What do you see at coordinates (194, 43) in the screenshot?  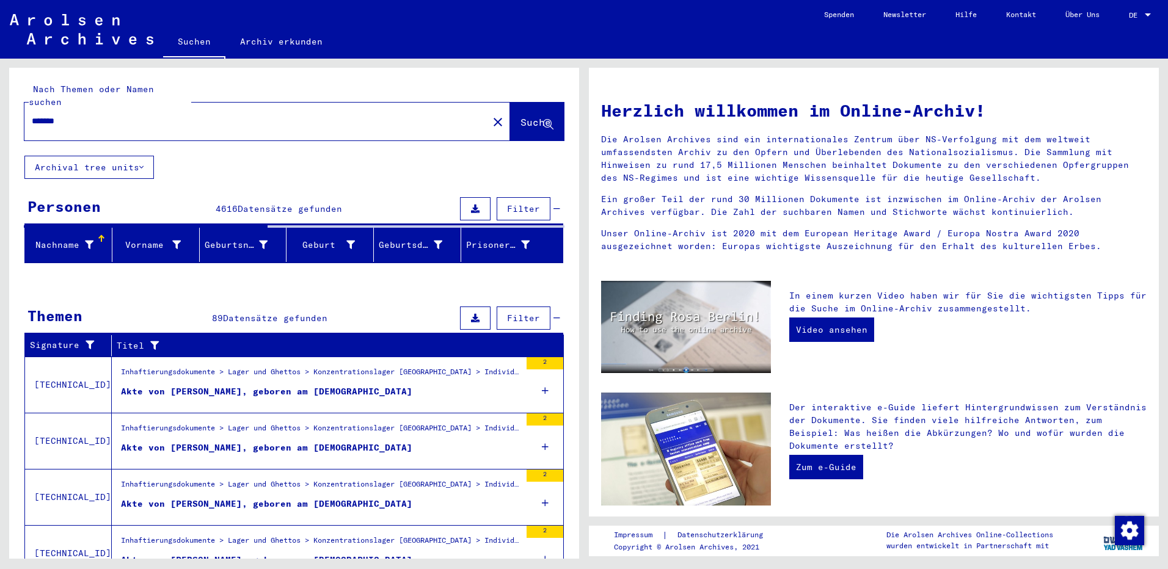 I see `a: Suchen` at bounding box center [194, 43].